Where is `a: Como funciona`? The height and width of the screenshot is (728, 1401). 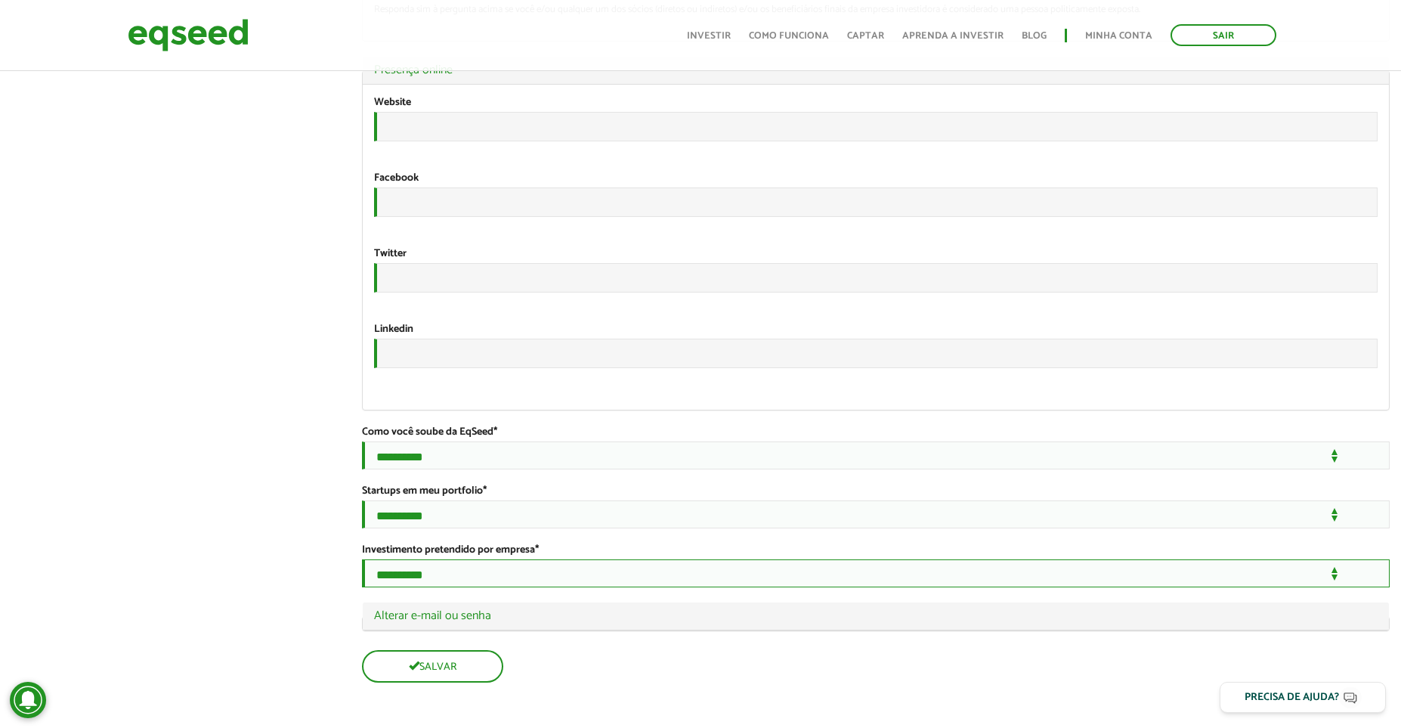 a: Como funciona is located at coordinates (789, 36).